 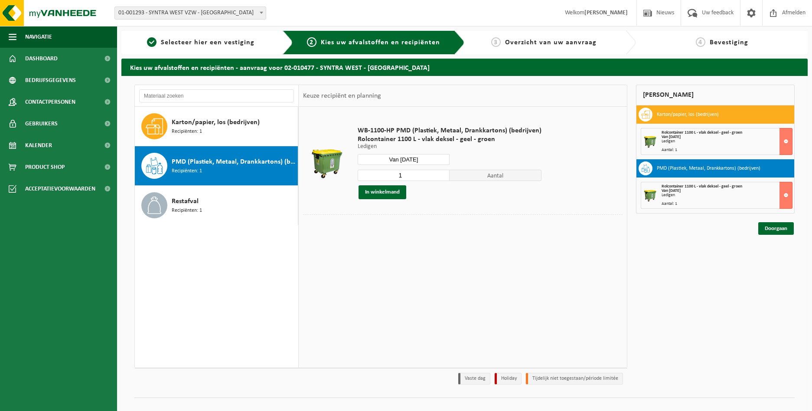 What do you see at coordinates (45, 167) in the screenshot?
I see `span: Product Shop` at bounding box center [45, 167].